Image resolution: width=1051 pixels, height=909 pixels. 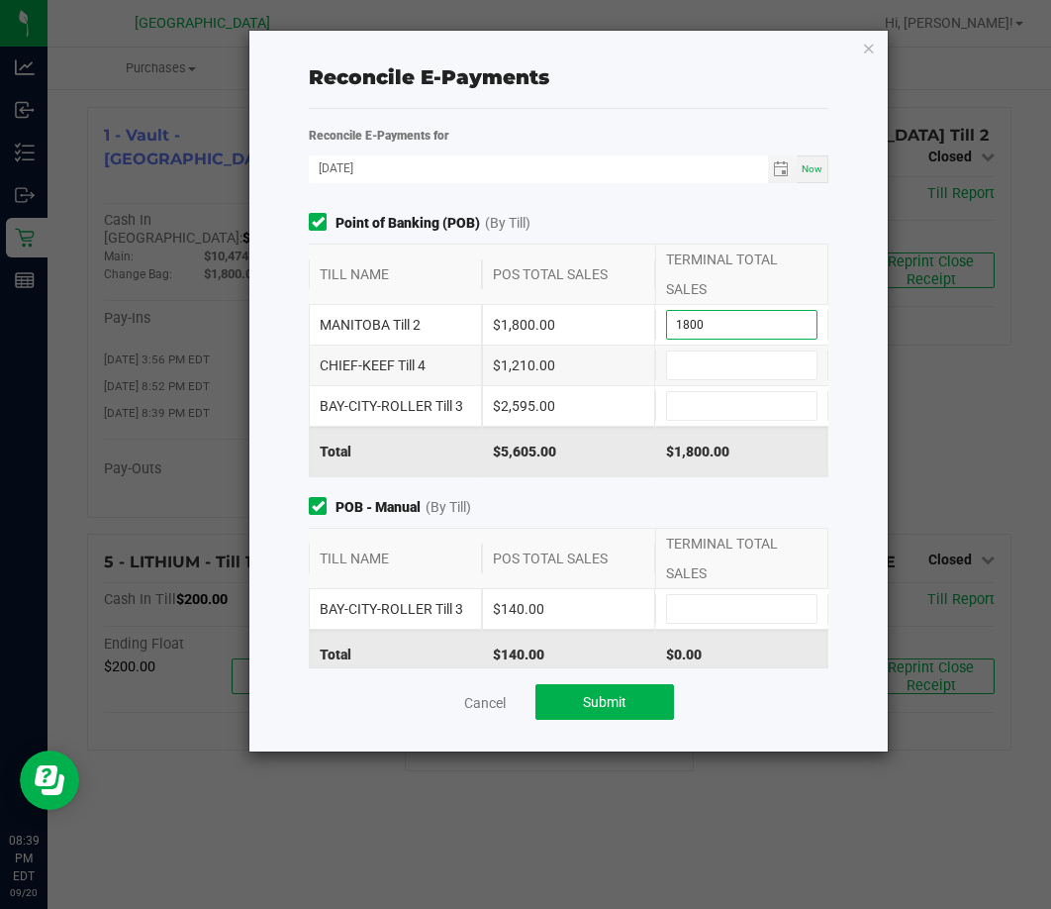 What do you see at coordinates (408, 223) in the screenshot?
I see `strong: Point of Banking (POB)` at bounding box center [408, 223].